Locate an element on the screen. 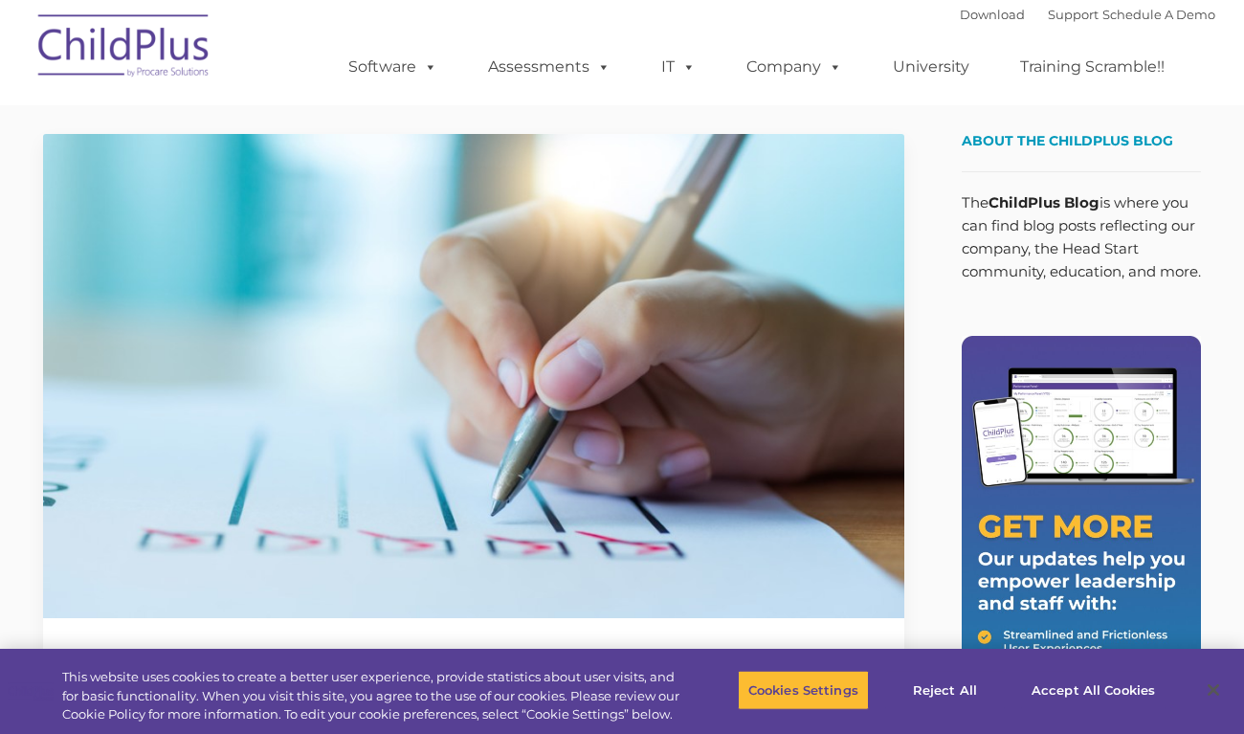  button: Cookies Settings is located at coordinates (803, 690).